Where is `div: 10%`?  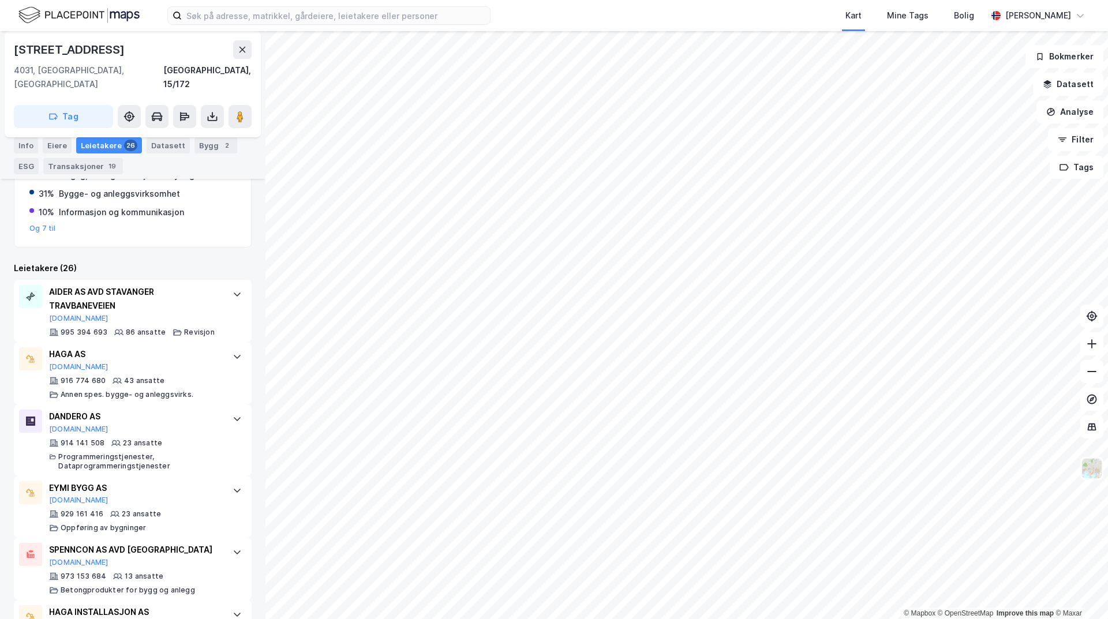
div: 10% is located at coordinates (46, 212).